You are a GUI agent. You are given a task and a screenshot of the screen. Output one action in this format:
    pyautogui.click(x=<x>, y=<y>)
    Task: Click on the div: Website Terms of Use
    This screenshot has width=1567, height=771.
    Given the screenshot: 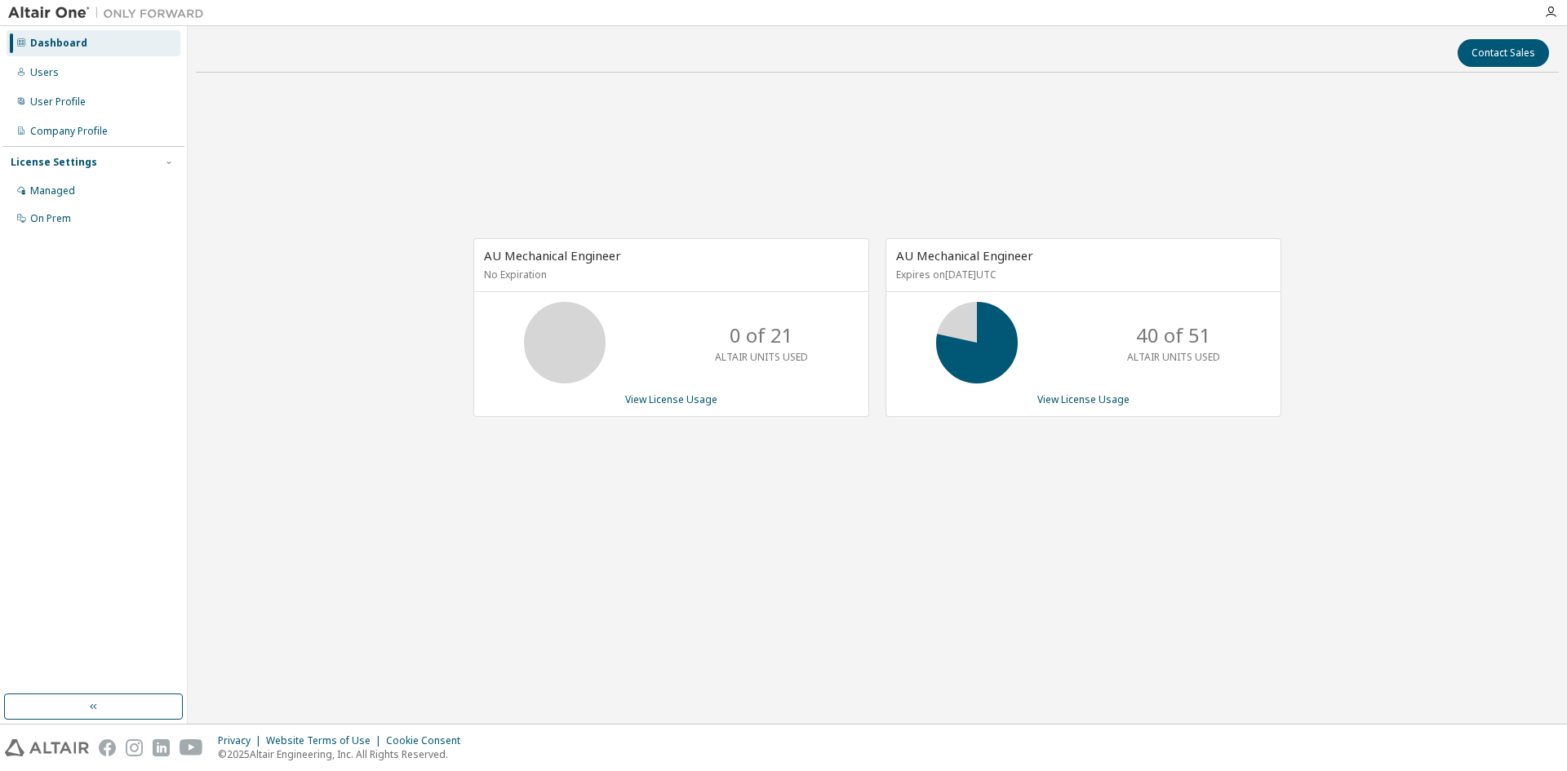 What is the action you would take?
    pyautogui.click(x=326, y=741)
    